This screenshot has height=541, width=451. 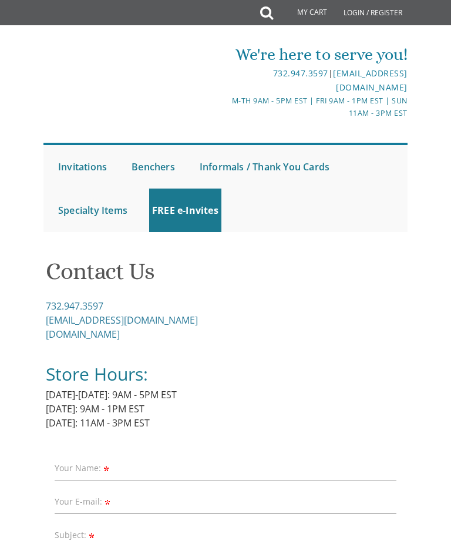 I want to click on a: Invitations, so click(x=82, y=167).